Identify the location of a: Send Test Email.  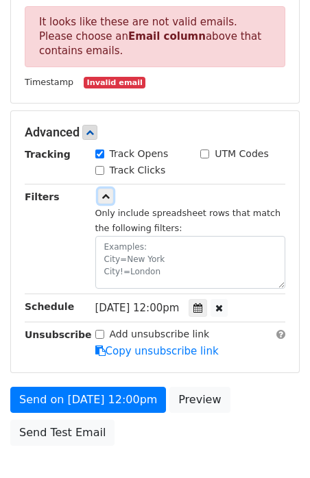
(62, 432).